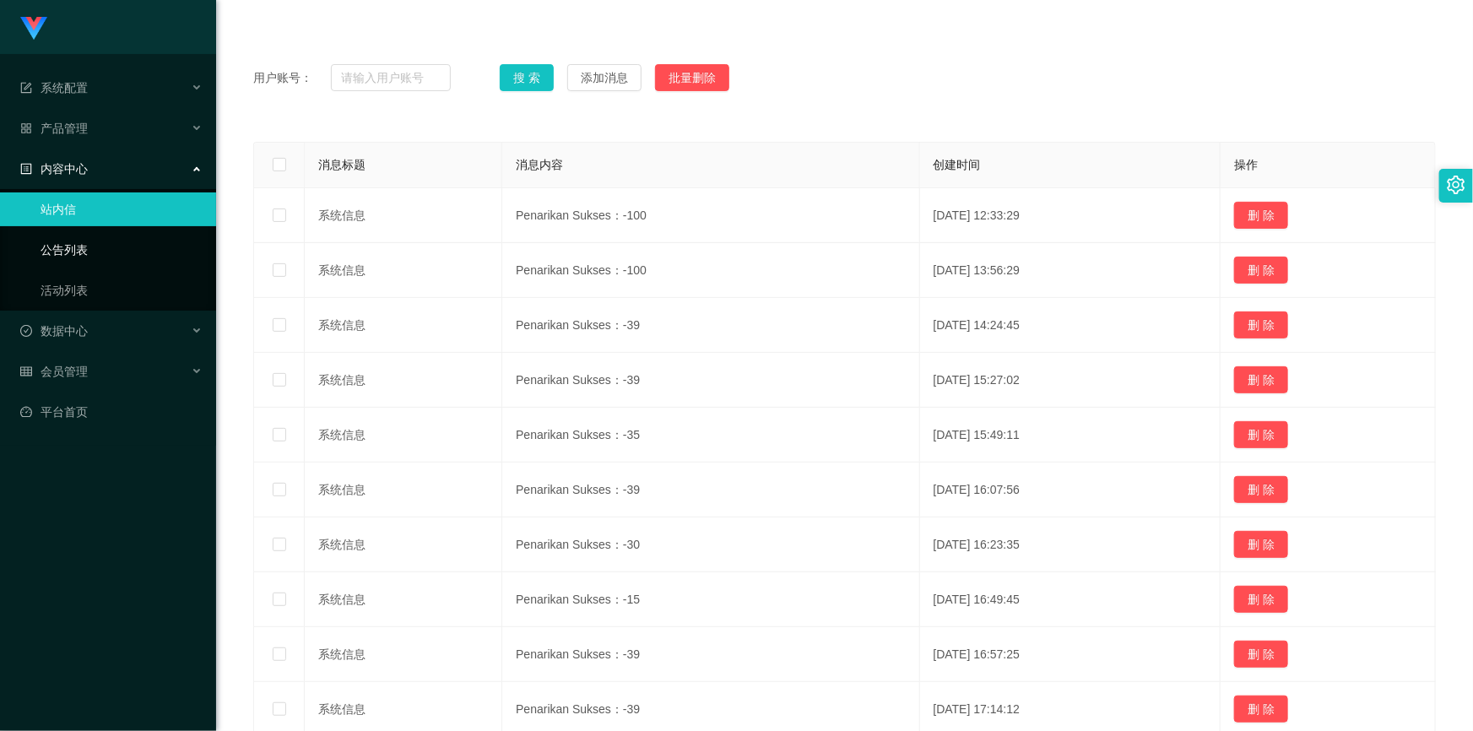  What do you see at coordinates (711, 545) in the screenshot?
I see `td: Penarikan Sukses：-30` at bounding box center [711, 545].